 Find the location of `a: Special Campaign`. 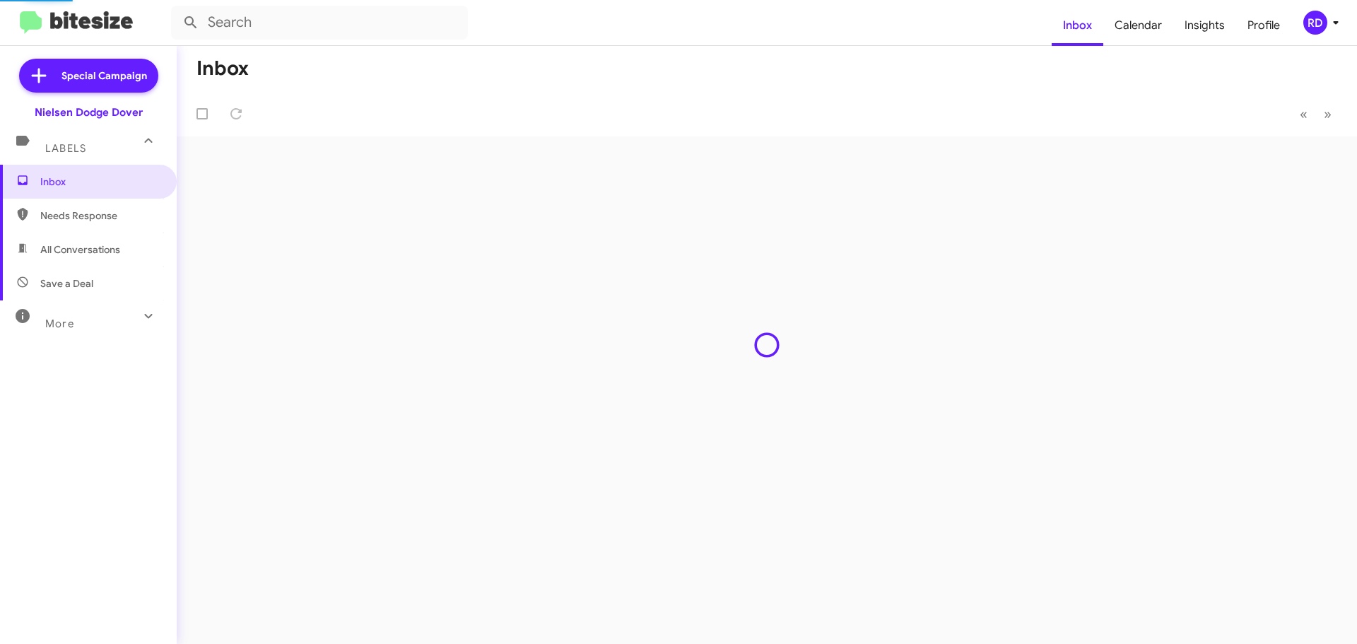

a: Special Campaign is located at coordinates (88, 76).